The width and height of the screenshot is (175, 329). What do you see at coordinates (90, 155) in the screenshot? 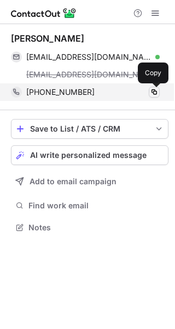
I see `button: AI write personalized message` at bounding box center [90, 155].